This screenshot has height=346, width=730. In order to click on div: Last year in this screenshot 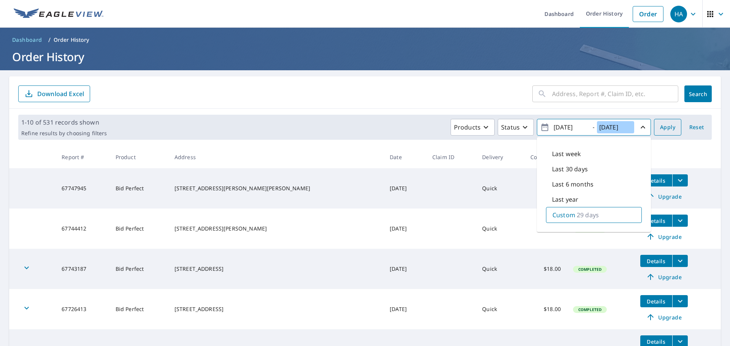, I will do `click(594, 200)`.